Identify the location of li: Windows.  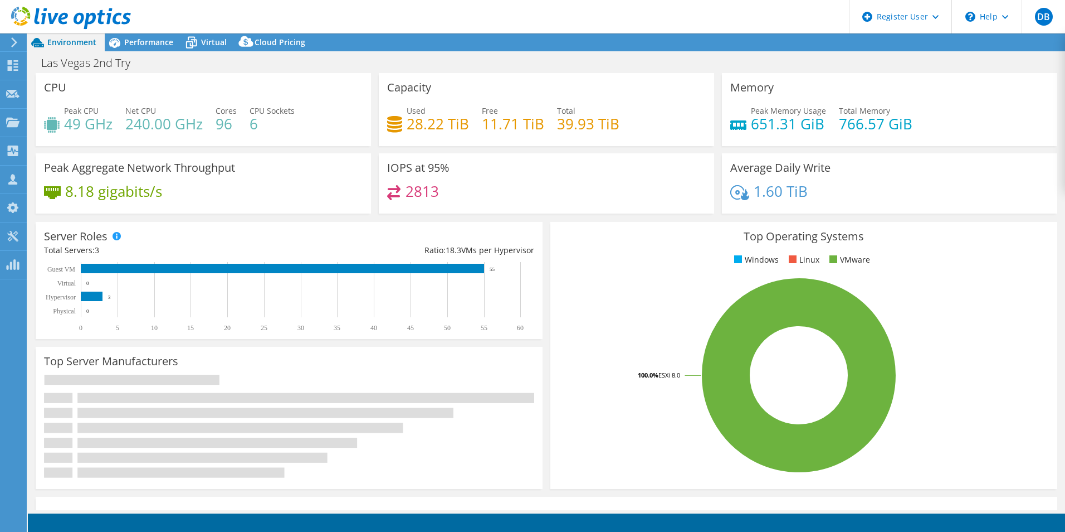
(755, 260).